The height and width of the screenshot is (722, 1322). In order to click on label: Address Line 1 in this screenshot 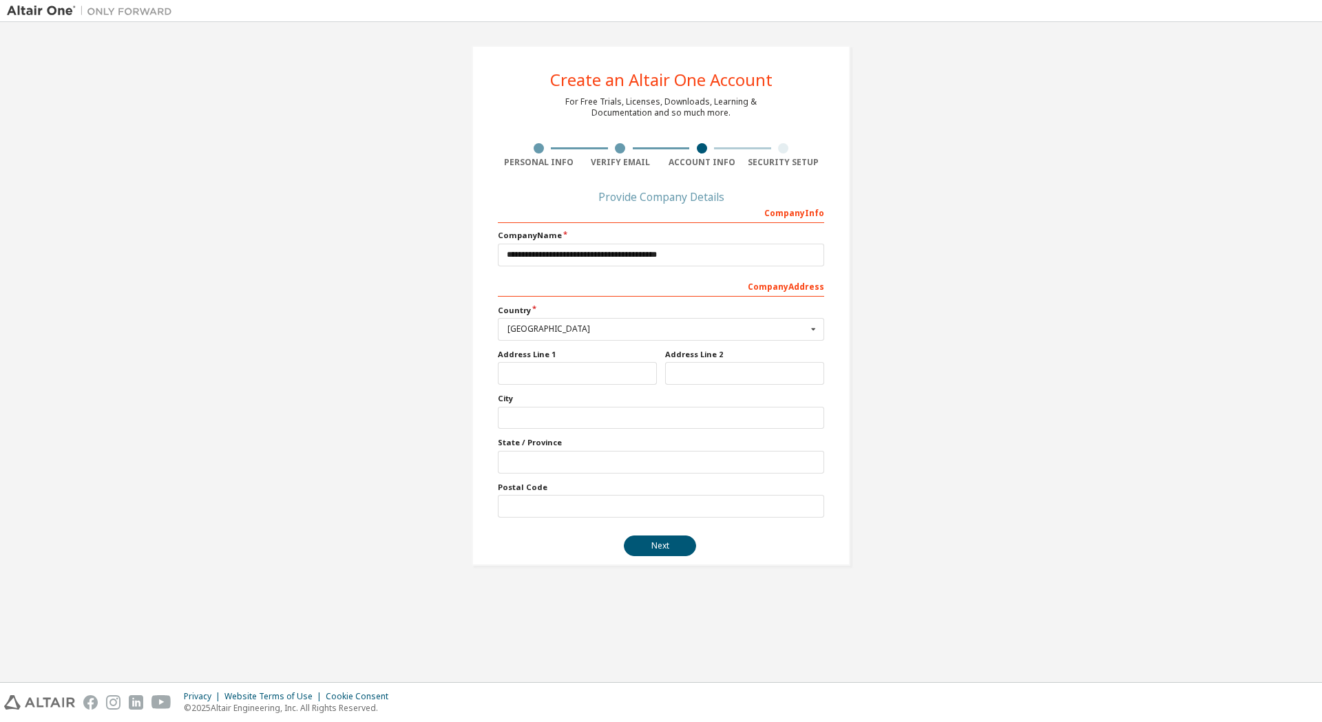, I will do `click(577, 355)`.